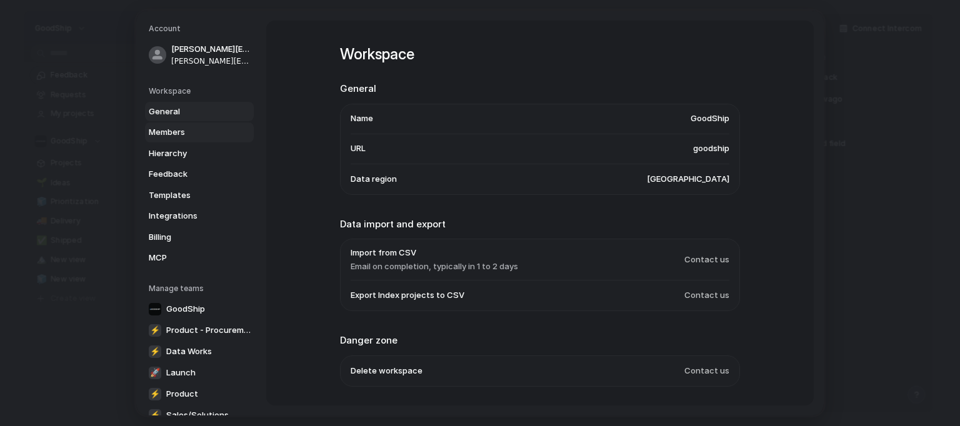 The height and width of the screenshot is (426, 960). Describe the element at coordinates (197, 416) in the screenshot. I see `span: Sales/Solutions` at that location.